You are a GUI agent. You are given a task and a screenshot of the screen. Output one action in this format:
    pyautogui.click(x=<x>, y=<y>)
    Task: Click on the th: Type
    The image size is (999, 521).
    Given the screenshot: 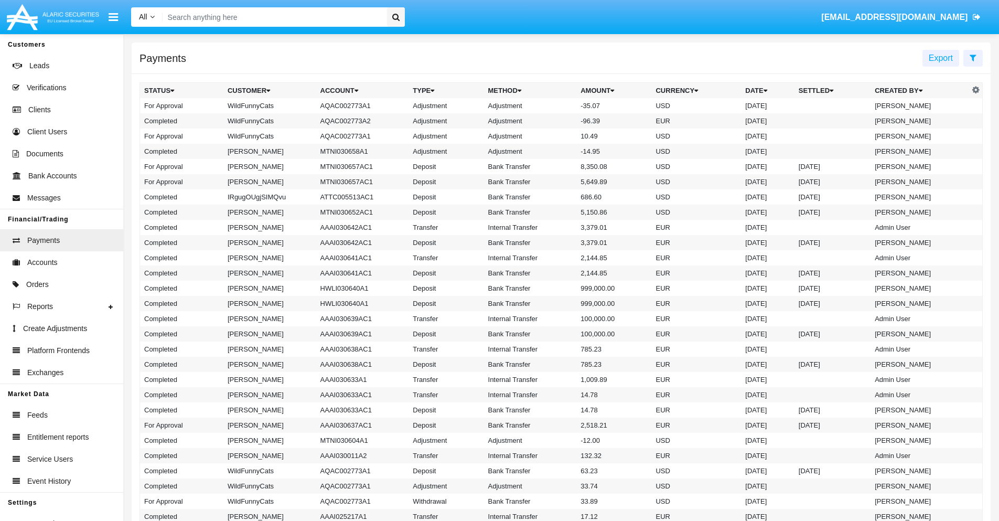 What is the action you would take?
    pyautogui.click(x=446, y=91)
    